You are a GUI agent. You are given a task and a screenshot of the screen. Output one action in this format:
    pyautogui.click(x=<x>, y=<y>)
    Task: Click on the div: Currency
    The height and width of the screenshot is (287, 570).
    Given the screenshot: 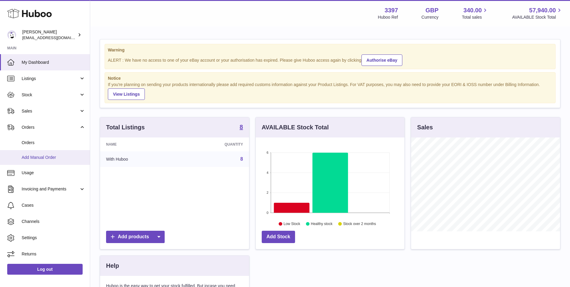 What is the action you would take?
    pyautogui.click(x=430, y=17)
    